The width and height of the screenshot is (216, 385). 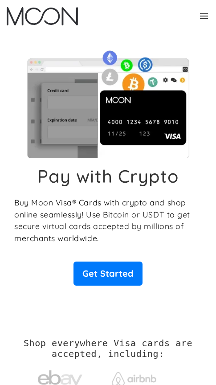 I want to click on img: Moon Logo, so click(x=42, y=16).